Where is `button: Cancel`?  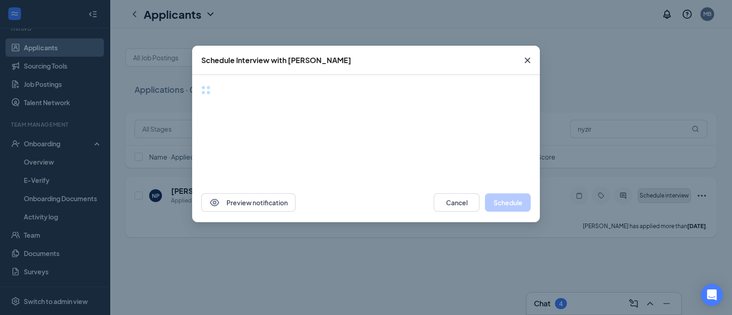
button: Cancel is located at coordinates (456, 203).